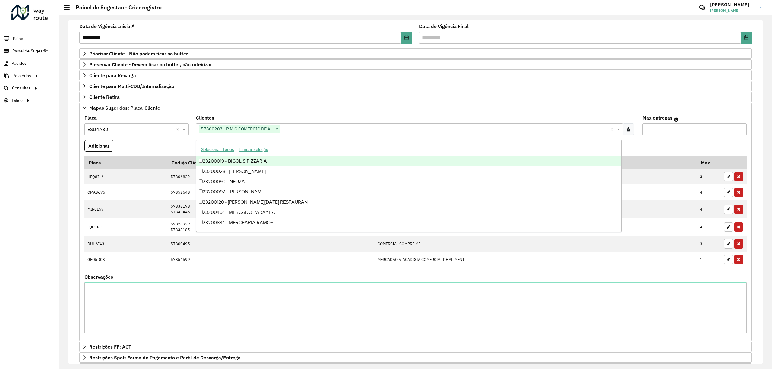 Image resolution: width=772 pixels, height=369 pixels. What do you see at coordinates (99, 277) in the screenshot?
I see `label: Observações` at bounding box center [99, 277].